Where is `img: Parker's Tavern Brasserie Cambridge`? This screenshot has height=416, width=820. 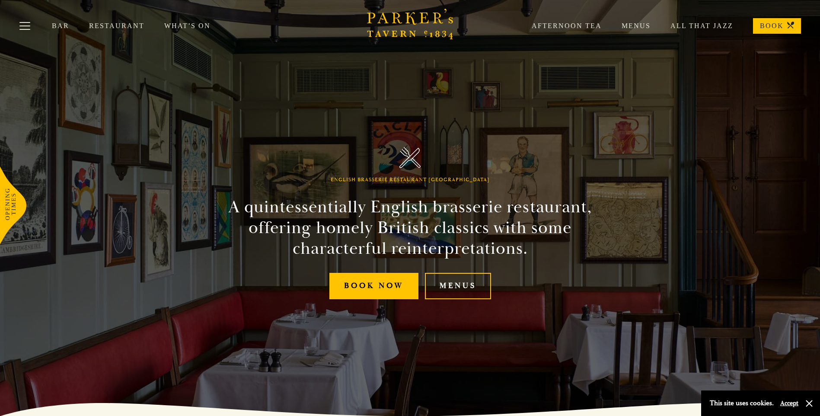
img: Parker's Tavern Brasserie Cambridge is located at coordinates (410, 157).